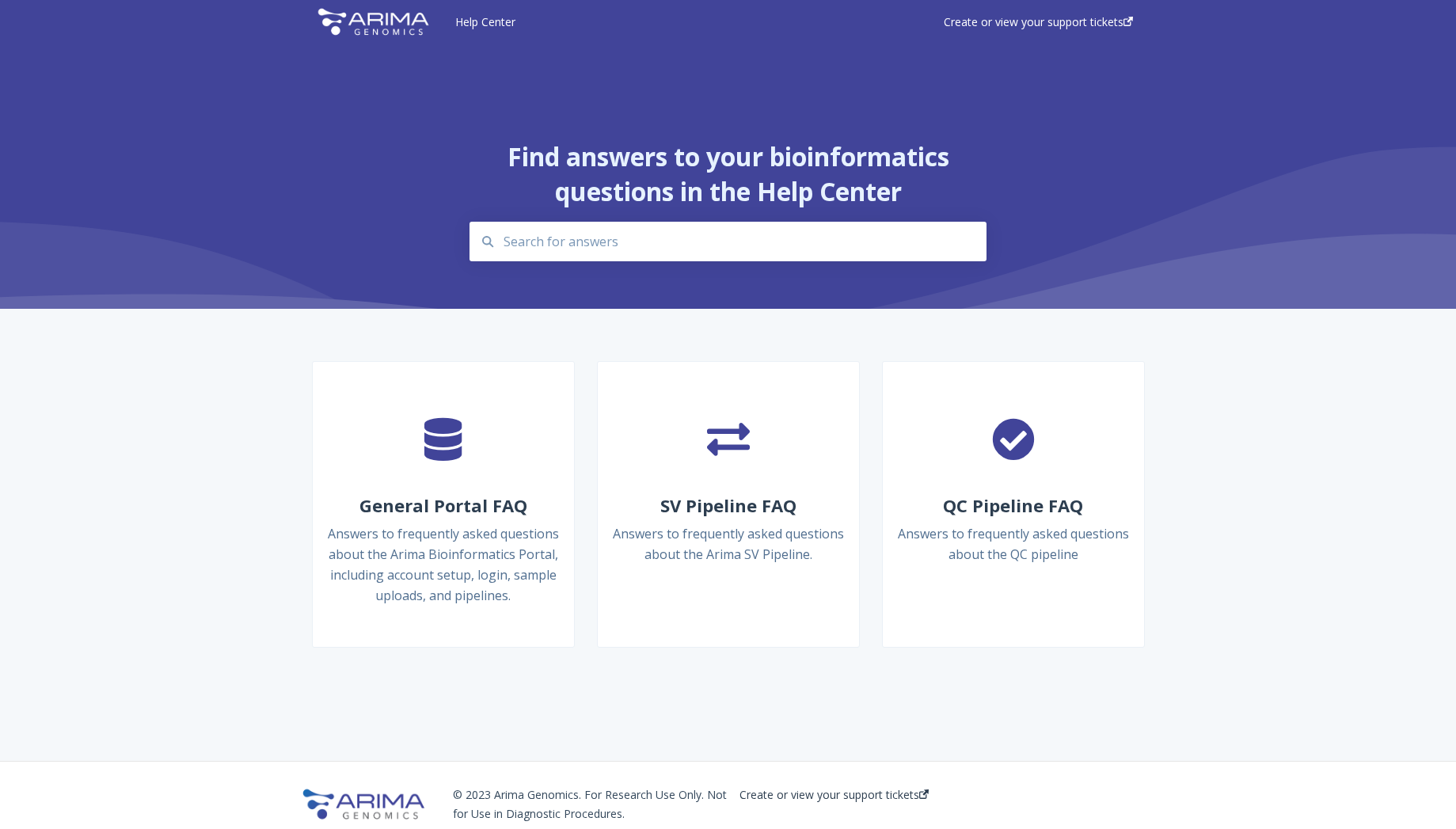 This screenshot has height=829, width=1456. What do you see at coordinates (443, 565) in the screenshot?
I see `h5: Answers to frequently asked questions about the Arima Bioinformatics Portal, including account se...` at bounding box center [443, 565].